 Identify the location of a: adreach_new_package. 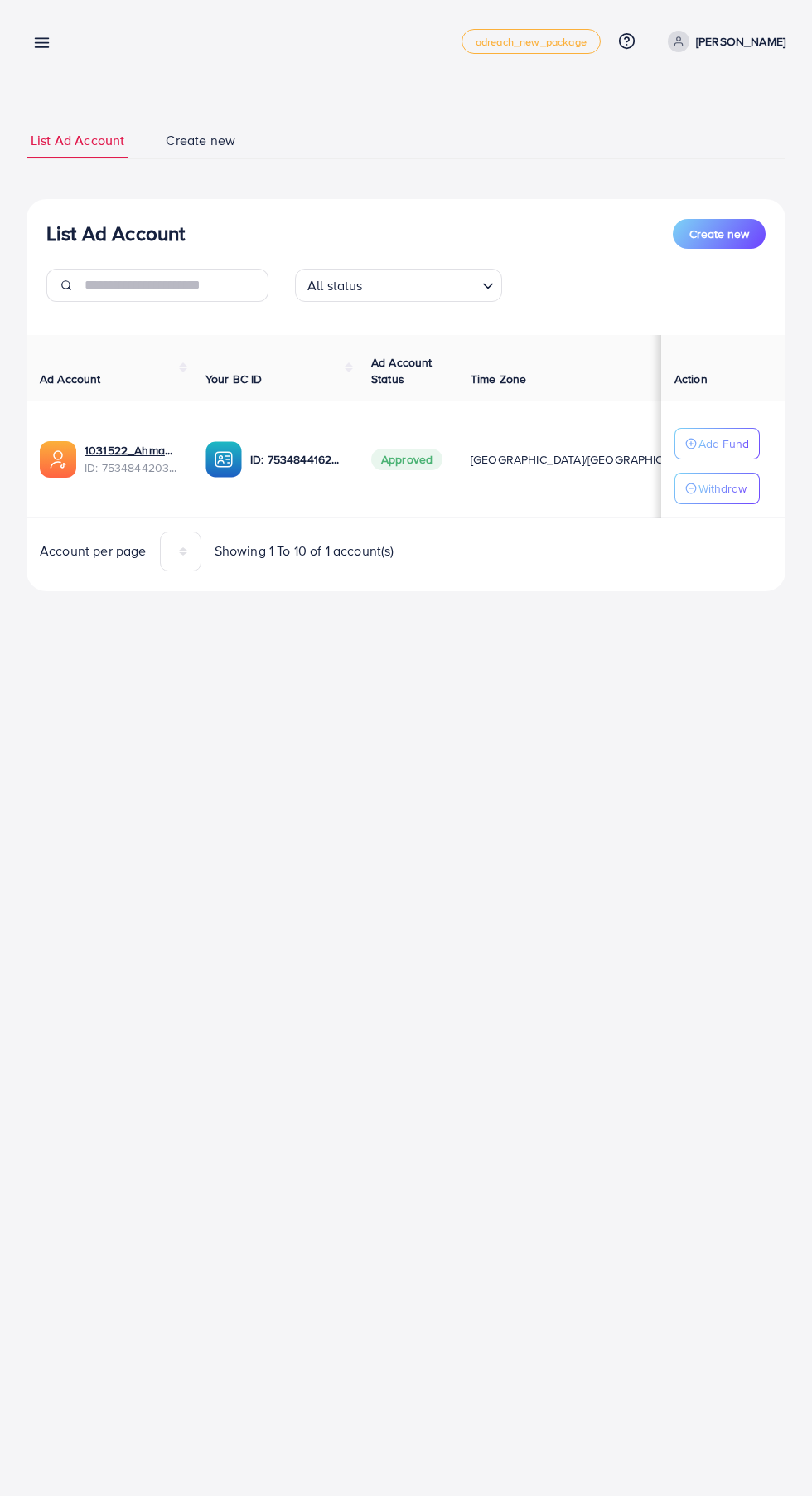
(531, 42).